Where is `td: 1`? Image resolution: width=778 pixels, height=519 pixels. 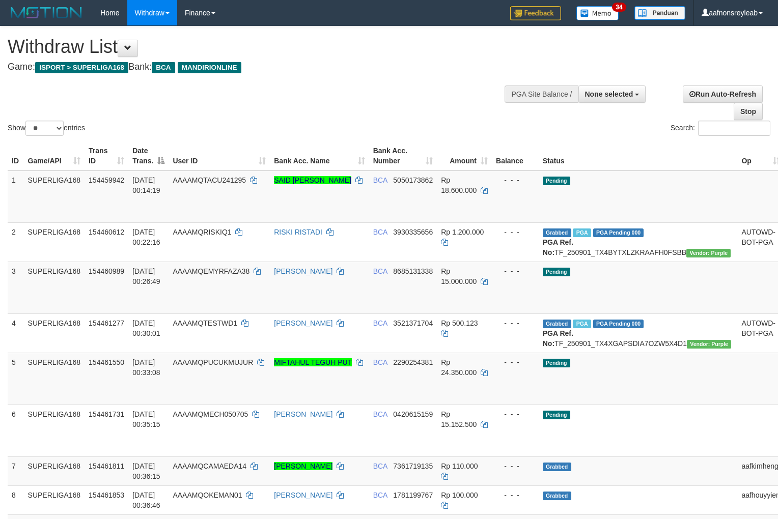
td: 1 is located at coordinates (16, 196).